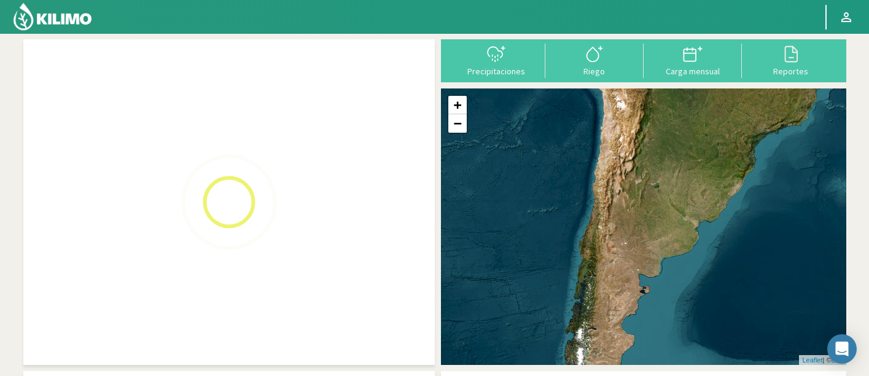  Describe the element at coordinates (458, 105) in the screenshot. I see `a: Zoom in` at that location.